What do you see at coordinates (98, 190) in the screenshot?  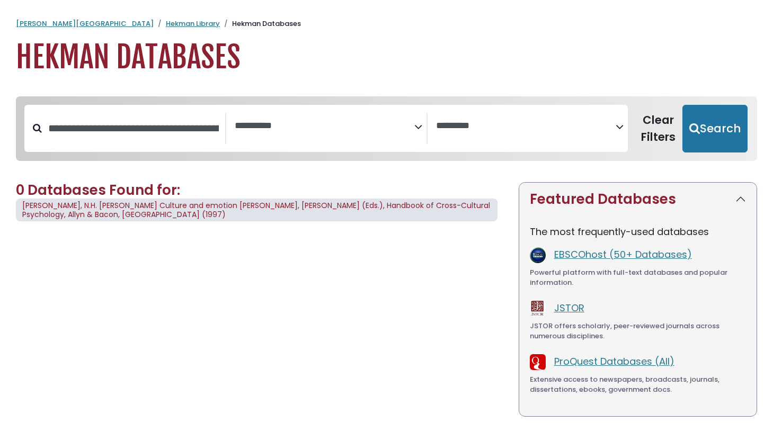 I see `span: 0 Databases Found for:` at bounding box center [98, 190].